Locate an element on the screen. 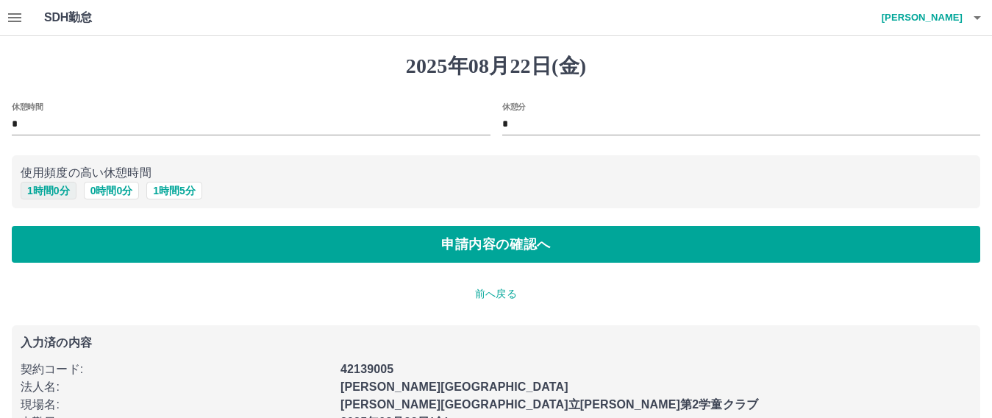 The image size is (992, 418). b: 42139005 is located at coordinates (367, 368).